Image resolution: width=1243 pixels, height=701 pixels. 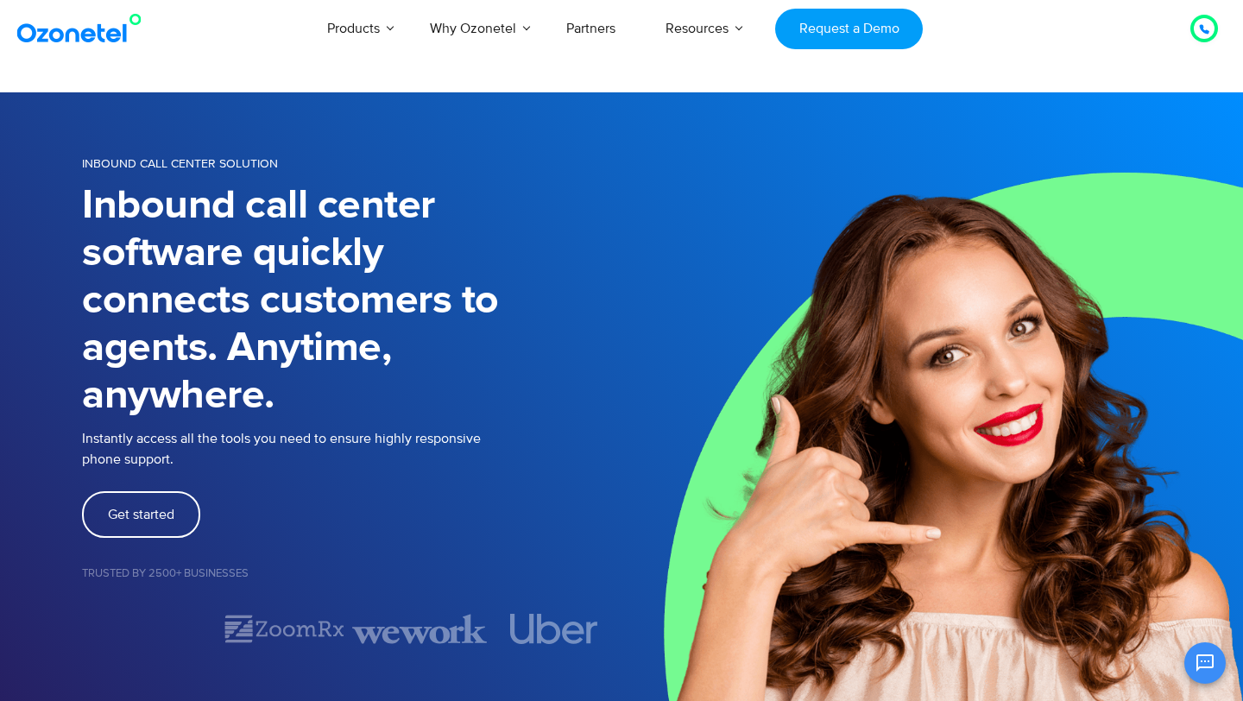 What do you see at coordinates (141, 514) in the screenshot?
I see `a: Get started` at bounding box center [141, 514].